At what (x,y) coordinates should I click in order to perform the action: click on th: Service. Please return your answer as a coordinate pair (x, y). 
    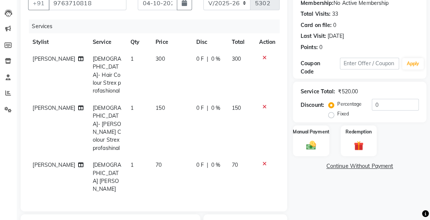
    Looking at the image, I should click on (111, 44).